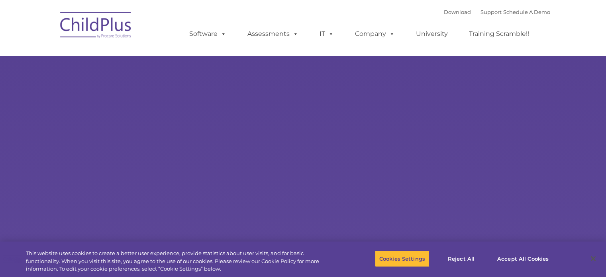  What do you see at coordinates (593, 258) in the screenshot?
I see `button: Close` at bounding box center [593, 258].